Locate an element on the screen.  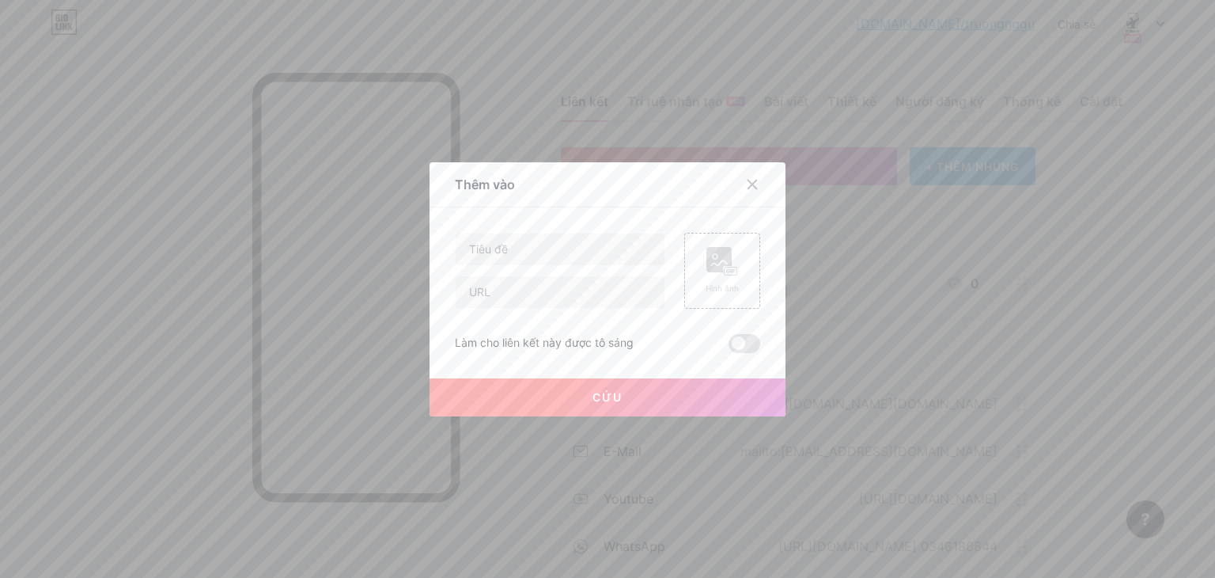
button: Cứu is located at coordinates (608, 397).